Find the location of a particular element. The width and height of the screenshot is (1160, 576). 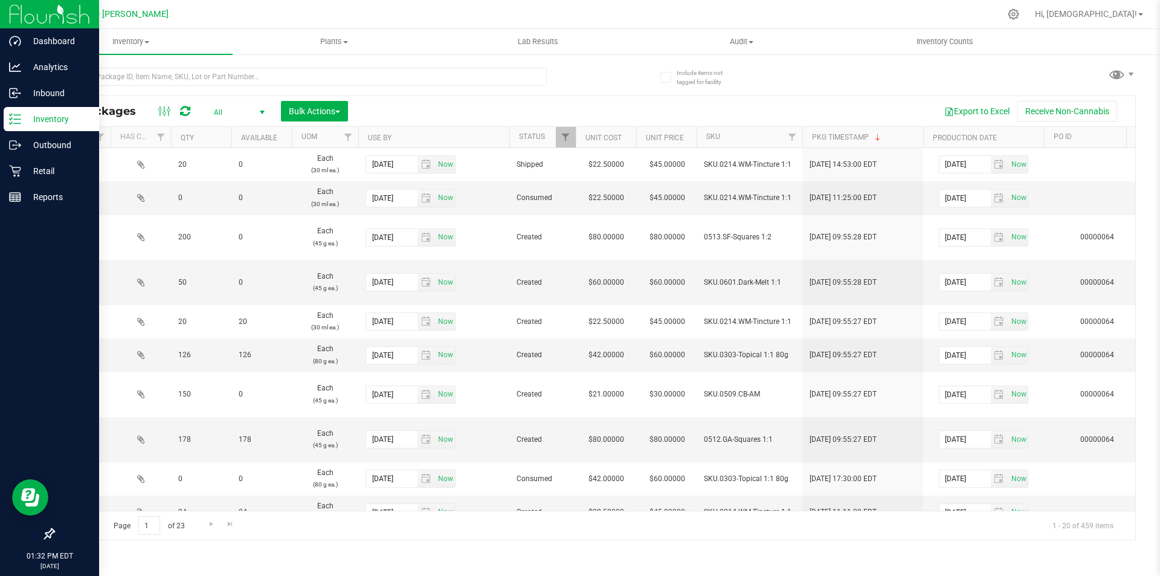

a: Unit Cost is located at coordinates (603, 138).